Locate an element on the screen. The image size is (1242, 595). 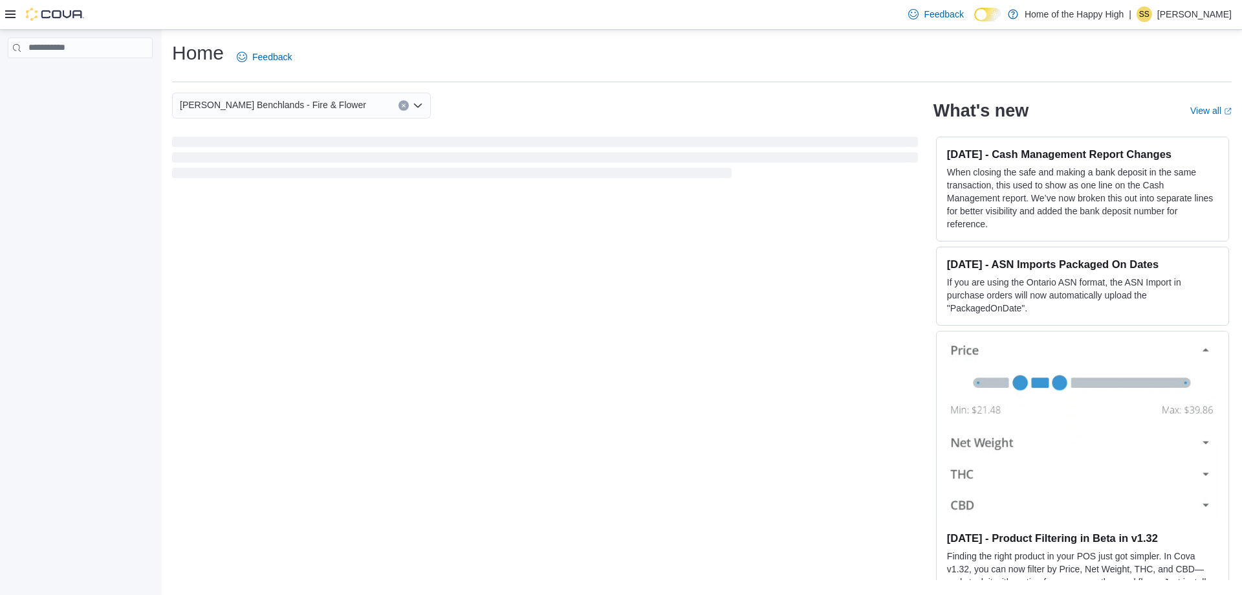
input: Dark Mode is located at coordinates (988, 14).